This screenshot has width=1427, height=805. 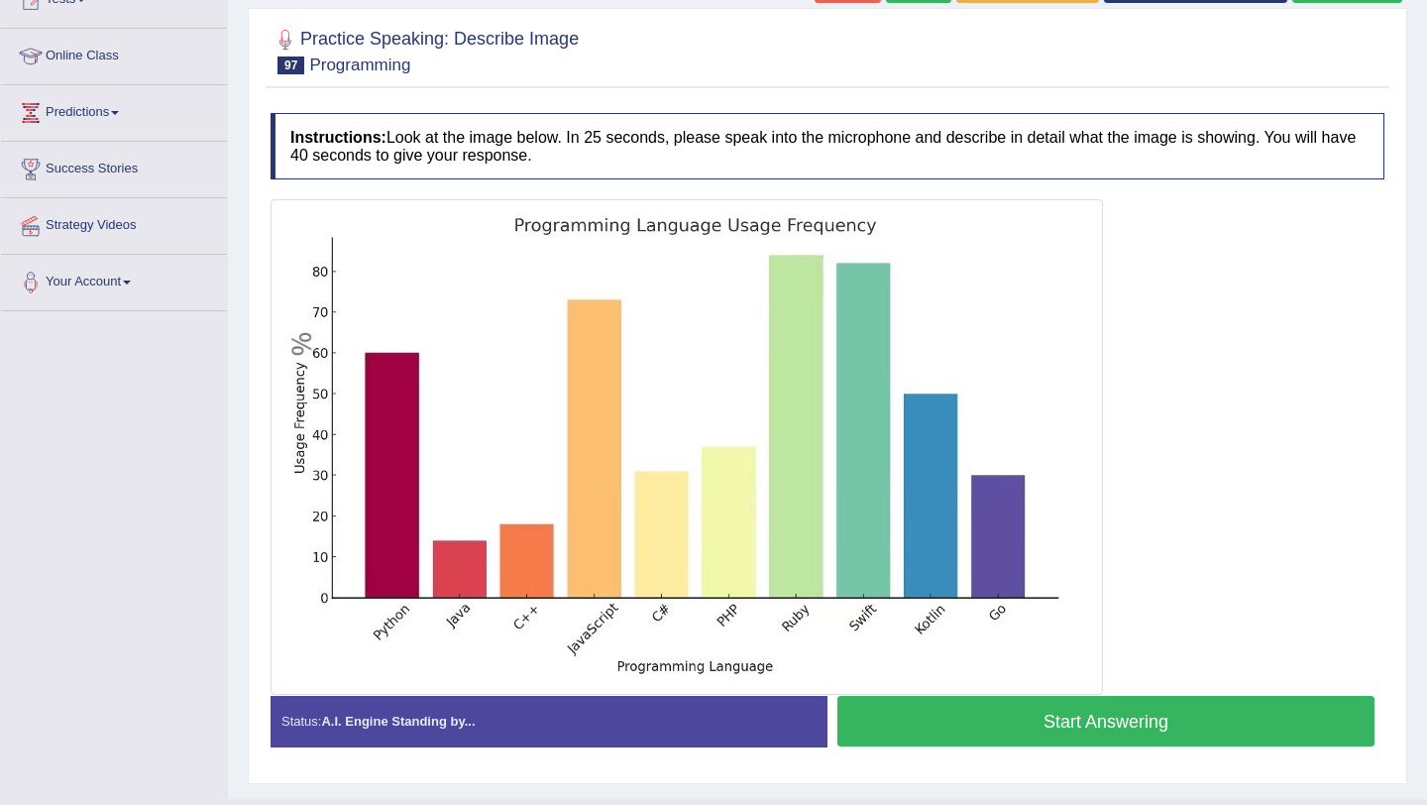 I want to click on a: Strategy Videos, so click(x=114, y=223).